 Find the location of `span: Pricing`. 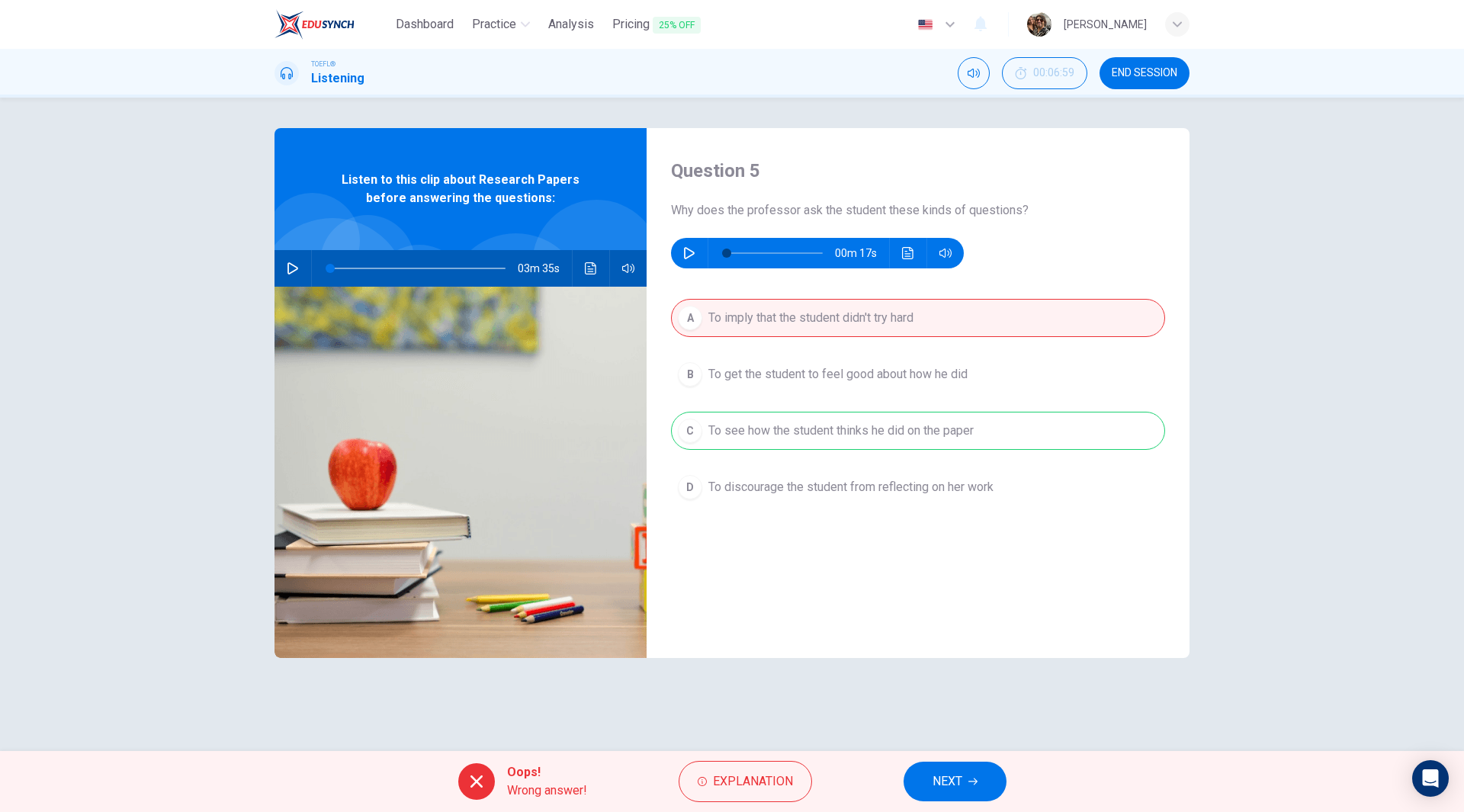

span: Pricing is located at coordinates (657, 24).